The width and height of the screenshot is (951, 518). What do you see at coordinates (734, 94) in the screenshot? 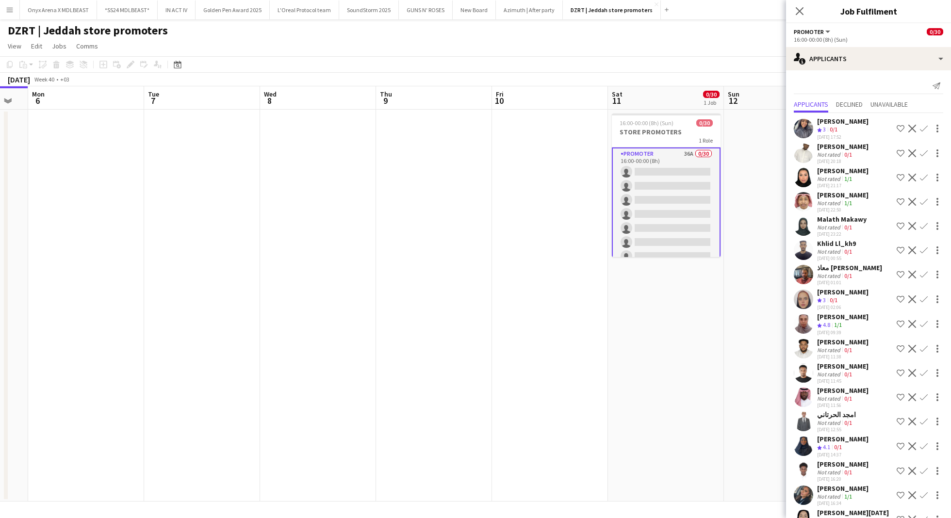
I see `span: Sun` at bounding box center [734, 94].